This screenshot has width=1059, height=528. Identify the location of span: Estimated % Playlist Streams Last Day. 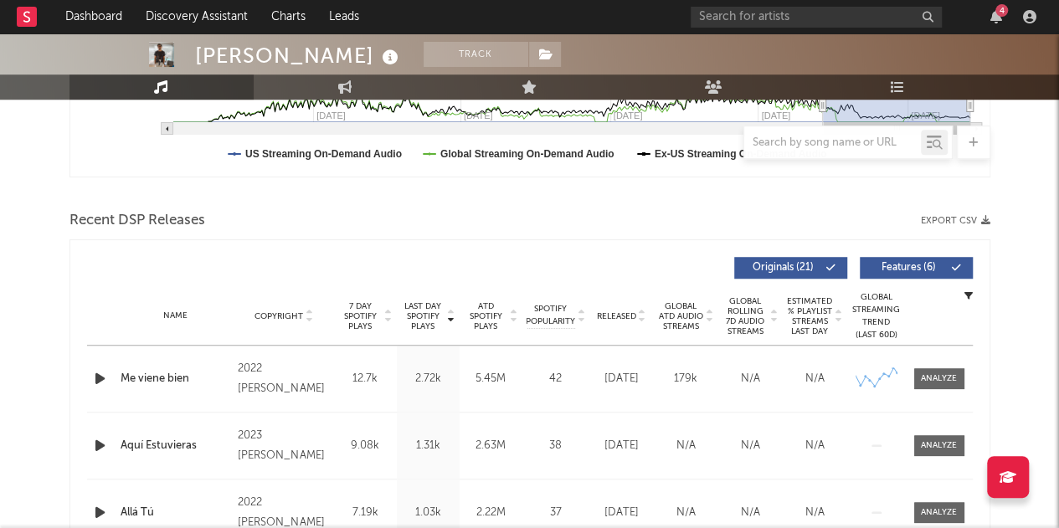
(809, 316).